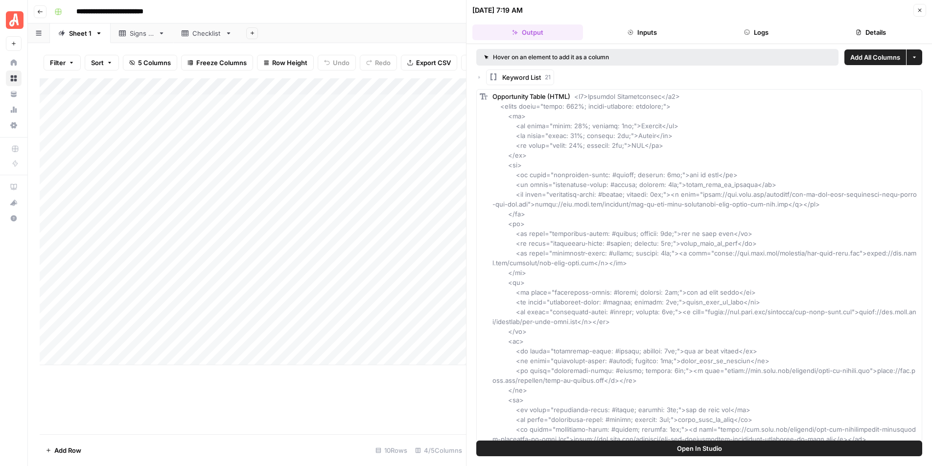  Describe the element at coordinates (221, 63) in the screenshot. I see `span: Freeze Columns` at that location.